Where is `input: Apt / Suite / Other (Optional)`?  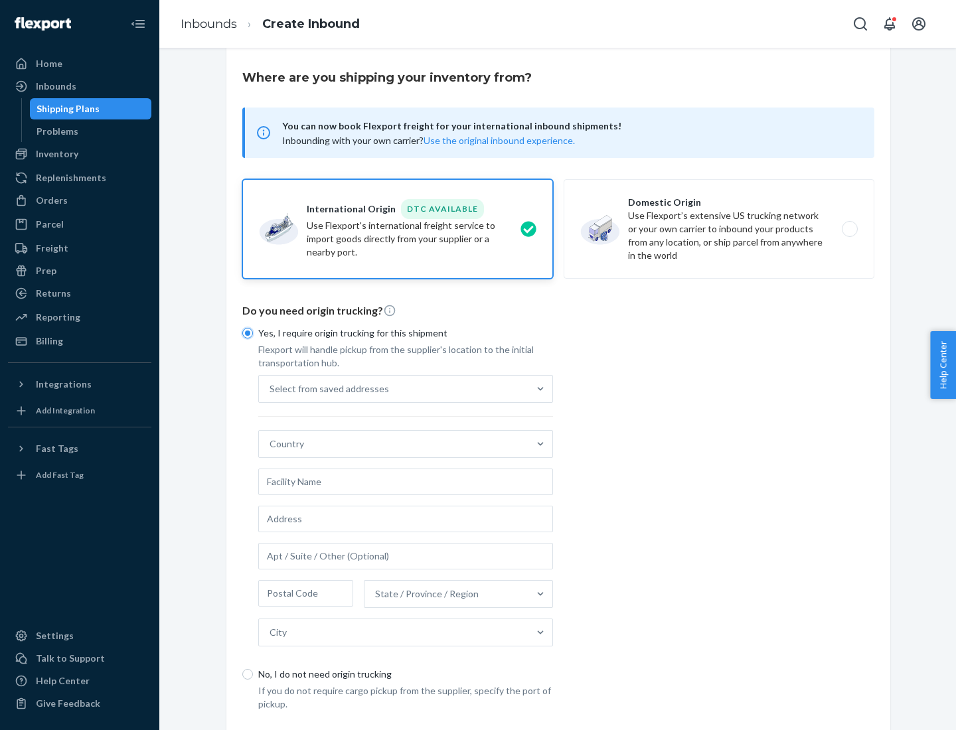
input: Apt / Suite / Other (Optional) is located at coordinates (405, 556).